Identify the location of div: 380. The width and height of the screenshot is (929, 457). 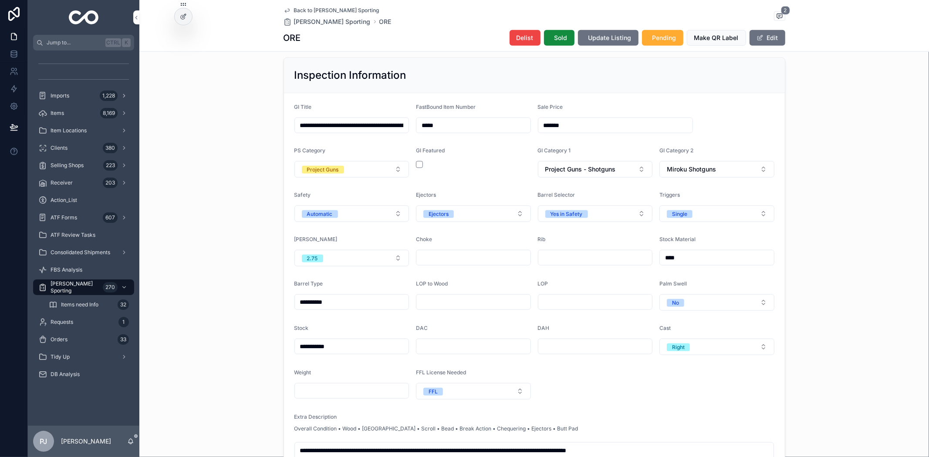
(110, 148).